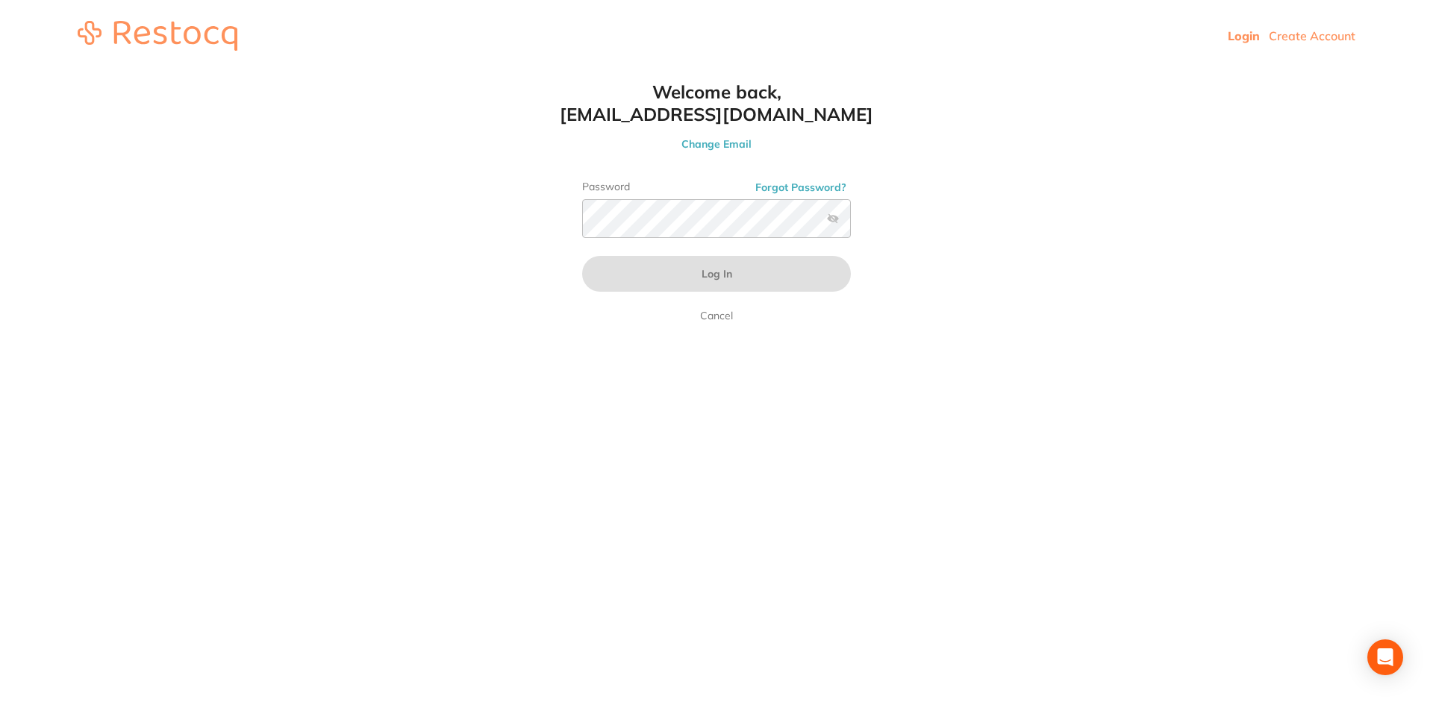 The height and width of the screenshot is (705, 1433). Describe the element at coordinates (716, 316) in the screenshot. I see `a: Cancel` at that location.